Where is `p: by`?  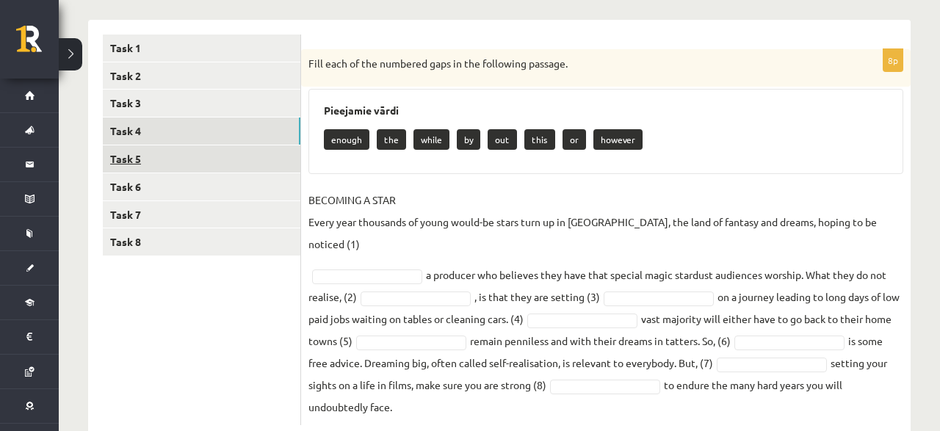 p: by is located at coordinates (468, 139).